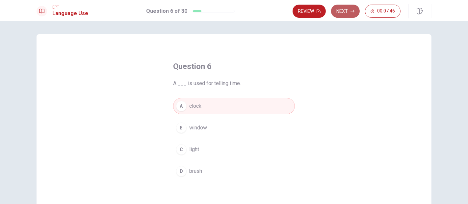  What do you see at coordinates (70, 7) in the screenshot?
I see `span: EPT` at bounding box center [70, 7].